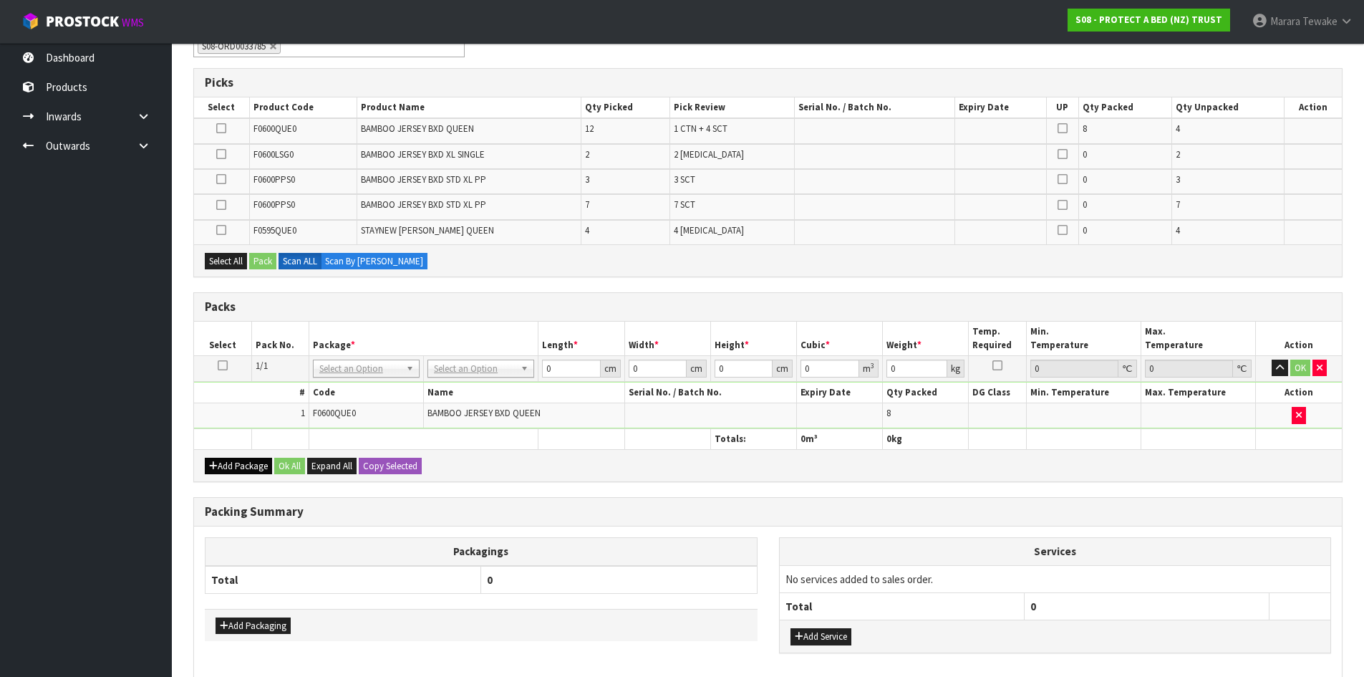  I want to click on th: Length, so click(581, 338).